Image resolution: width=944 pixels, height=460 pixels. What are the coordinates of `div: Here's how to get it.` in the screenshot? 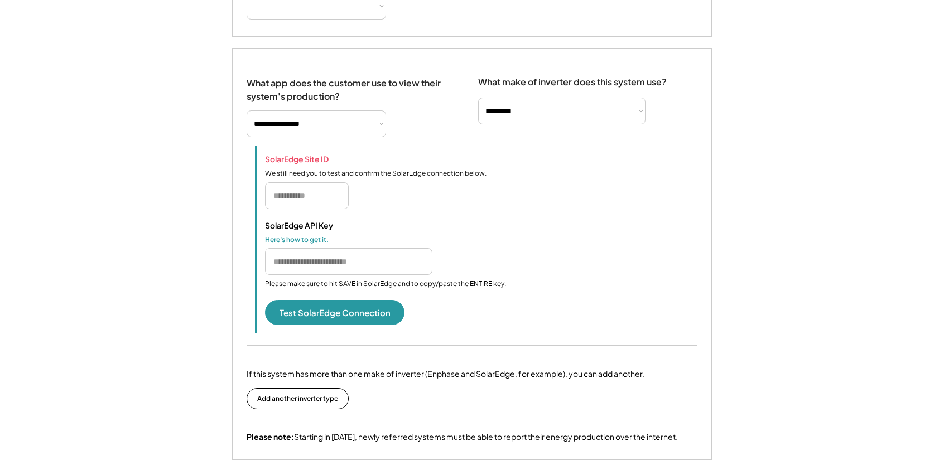 It's located at (321, 240).